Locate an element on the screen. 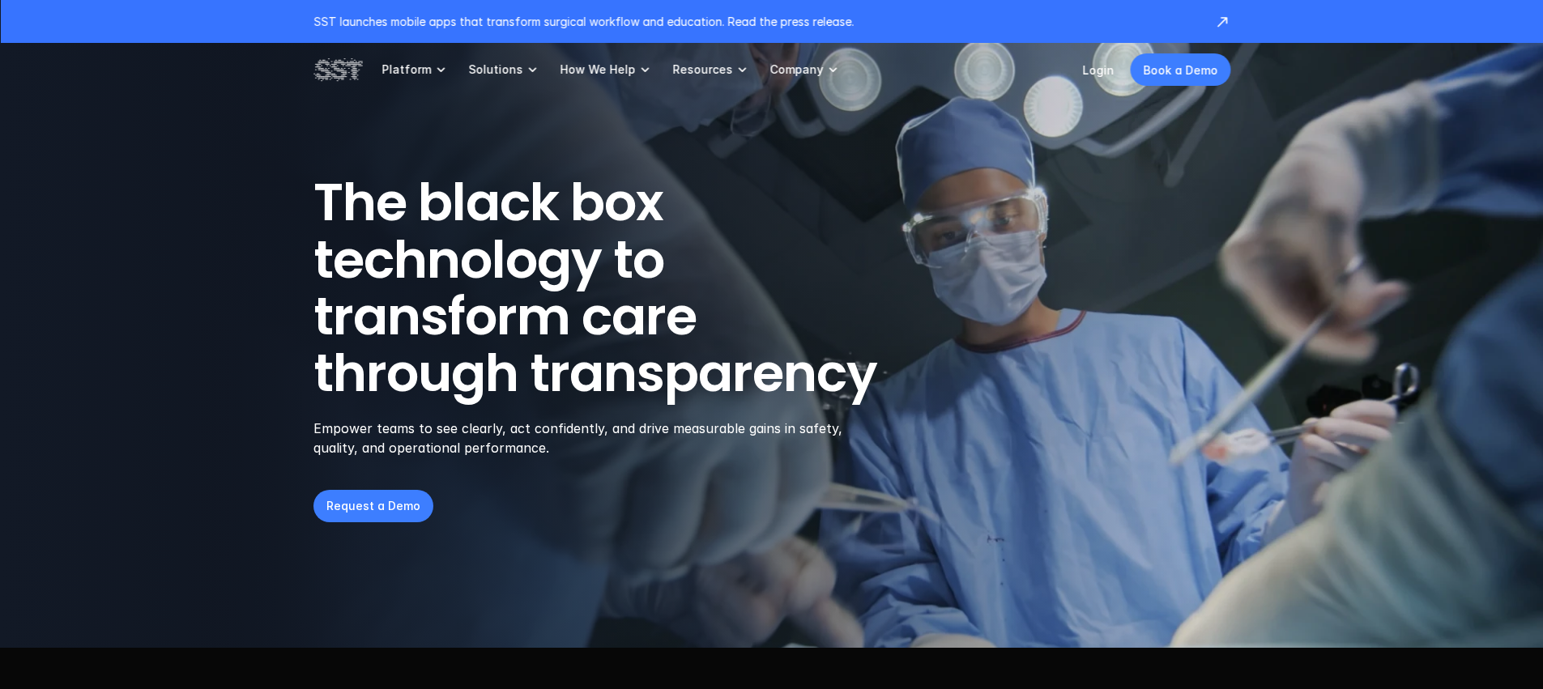  p: Request a Demo is located at coordinates (373, 506).